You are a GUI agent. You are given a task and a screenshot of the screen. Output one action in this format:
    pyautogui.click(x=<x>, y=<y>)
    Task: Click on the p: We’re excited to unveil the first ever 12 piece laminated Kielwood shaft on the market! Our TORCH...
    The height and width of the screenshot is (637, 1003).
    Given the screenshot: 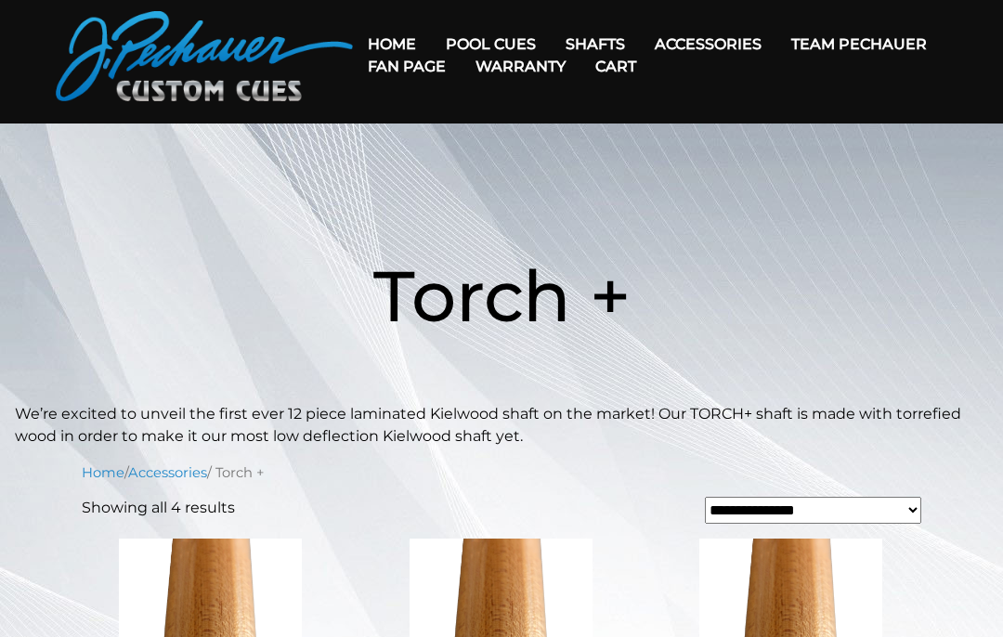 What is the action you would take?
    pyautogui.click(x=501, y=425)
    